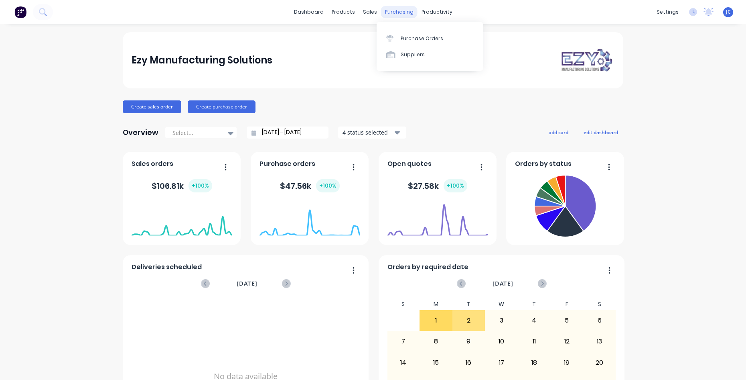 The image size is (746, 380). Describe the element at coordinates (372, 132) in the screenshot. I see `button: 4 status selected` at that location.